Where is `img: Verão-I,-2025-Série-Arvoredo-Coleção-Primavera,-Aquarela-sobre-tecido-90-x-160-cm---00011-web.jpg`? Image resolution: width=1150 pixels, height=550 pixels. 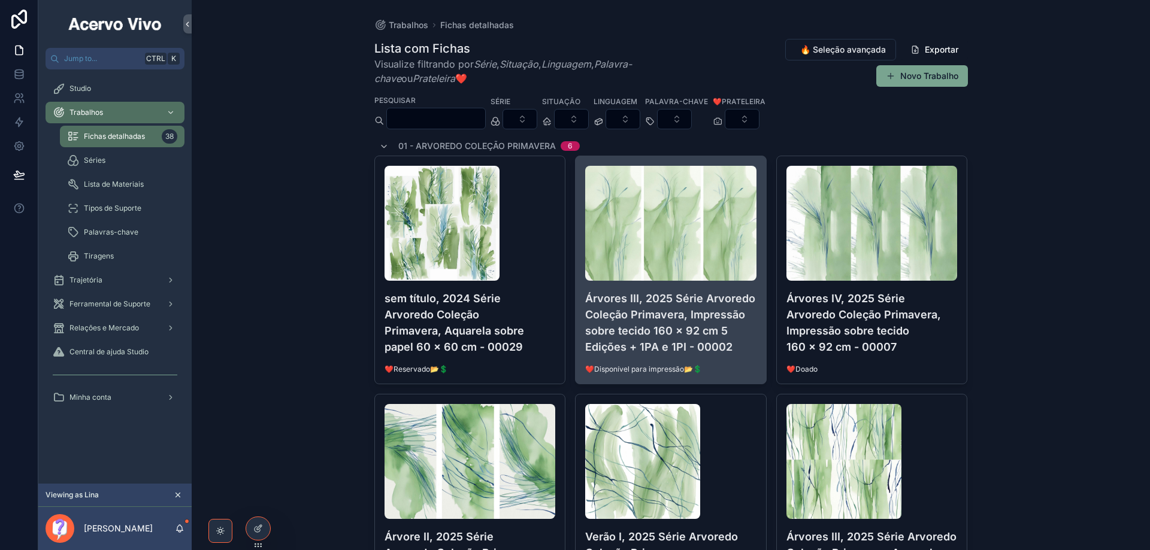 img: Verão-I,-2025-Série-Arvoredo-Coleção-Primavera,-Aquarela-sobre-tecido-90-x-160-cm---00011-web.jpg is located at coordinates (643, 462).